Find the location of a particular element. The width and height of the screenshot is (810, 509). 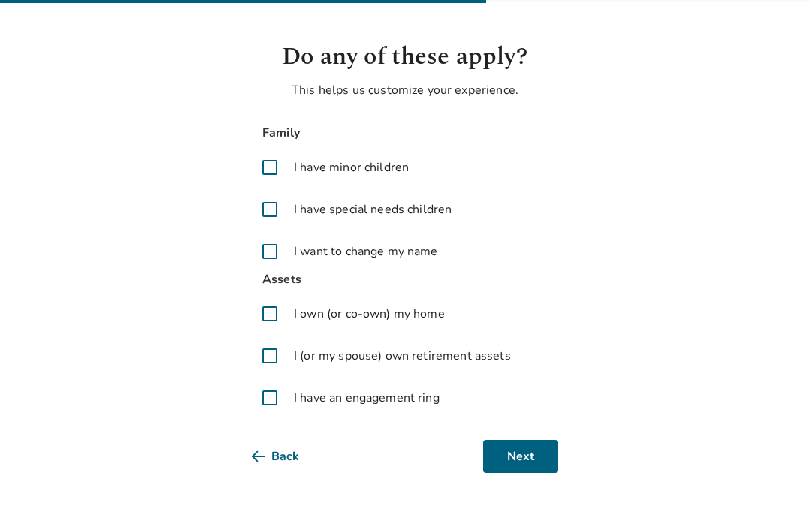

span: I (or my spouse) own retirement assets is located at coordinates (402, 356).